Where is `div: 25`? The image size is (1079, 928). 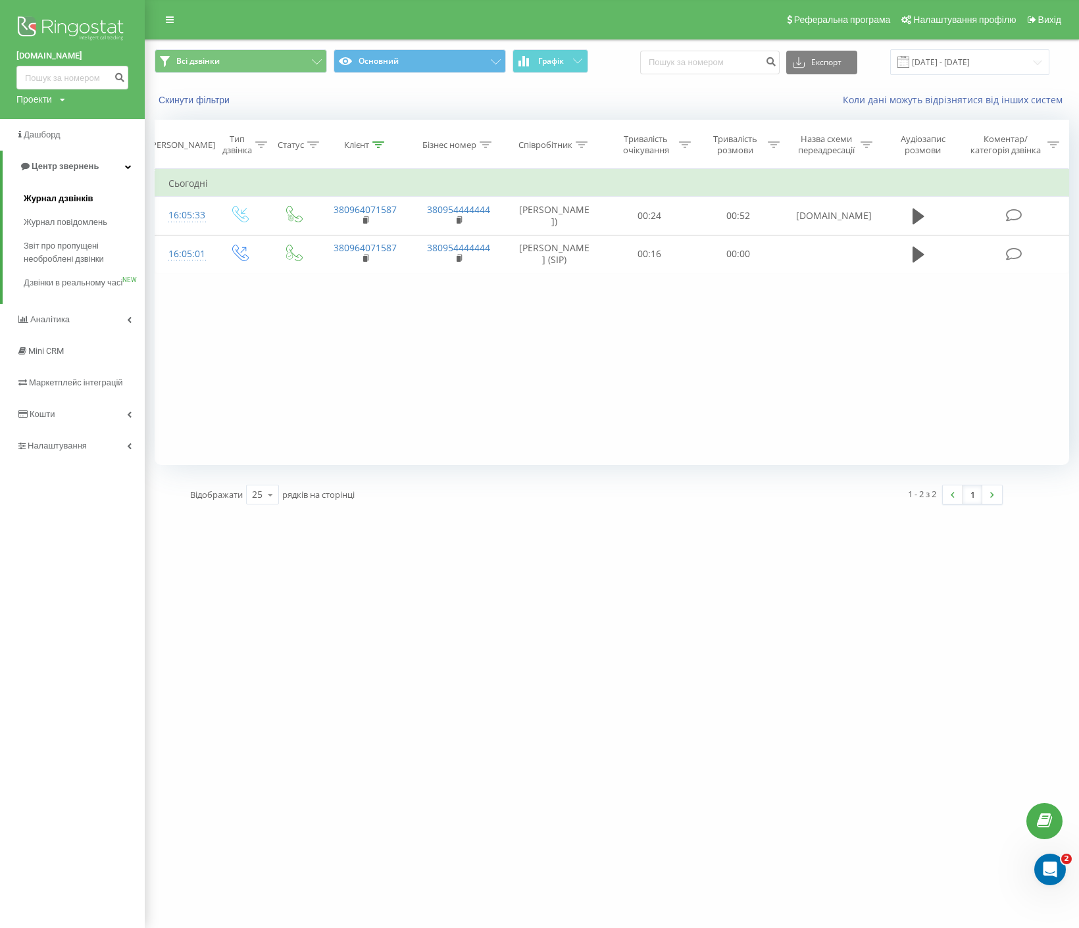 div: 25 is located at coordinates (257, 495).